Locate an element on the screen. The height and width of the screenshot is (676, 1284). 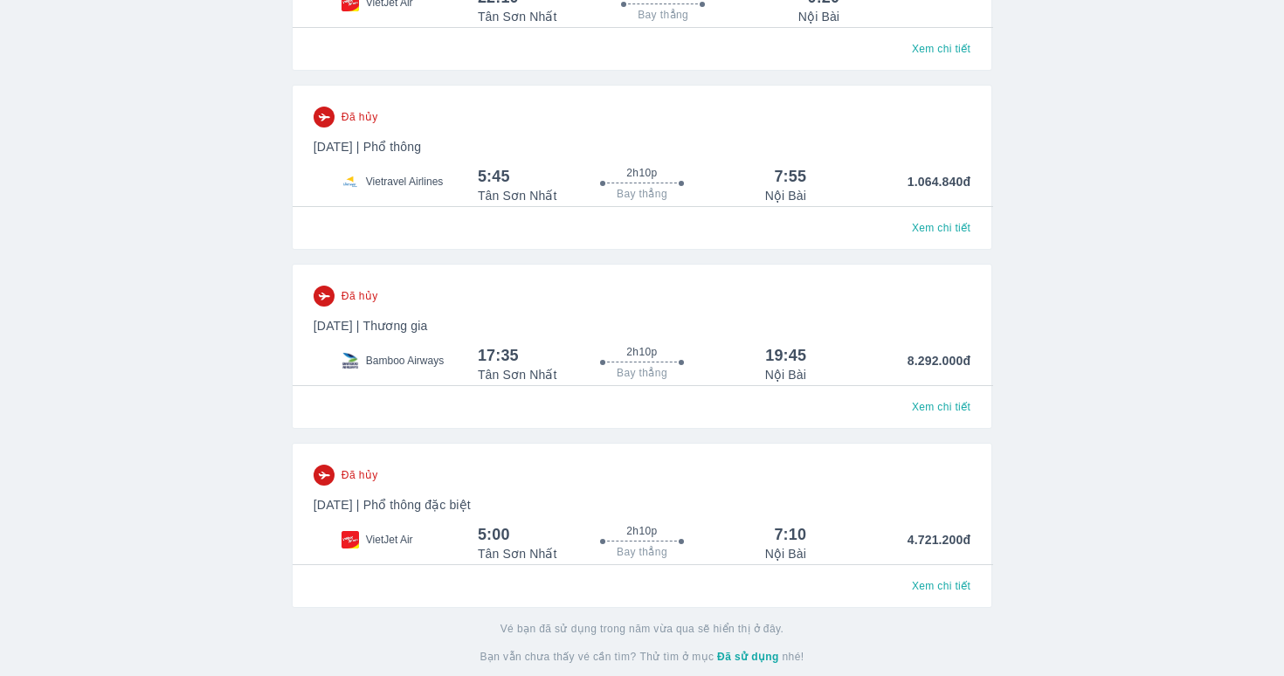
p: 4.721.200đ is located at coordinates (888, 547).